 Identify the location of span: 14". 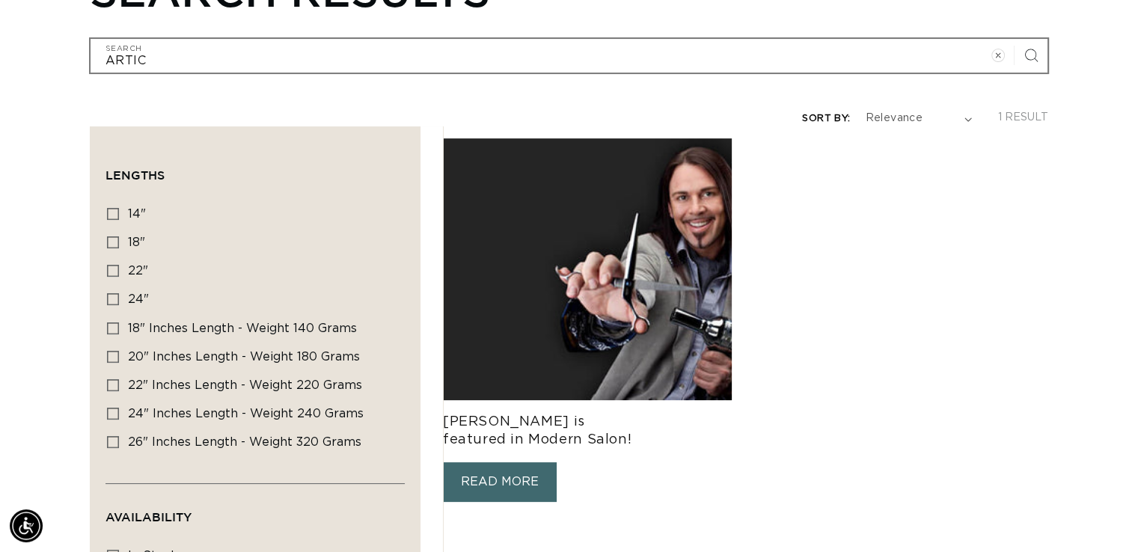
(137, 214).